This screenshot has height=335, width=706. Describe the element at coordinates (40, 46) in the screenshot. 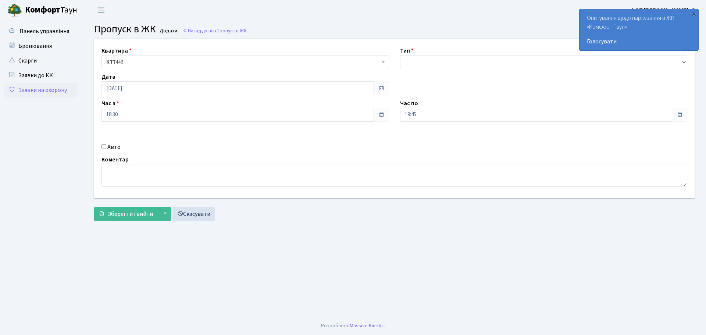

I see `a: Бронювання` at that location.